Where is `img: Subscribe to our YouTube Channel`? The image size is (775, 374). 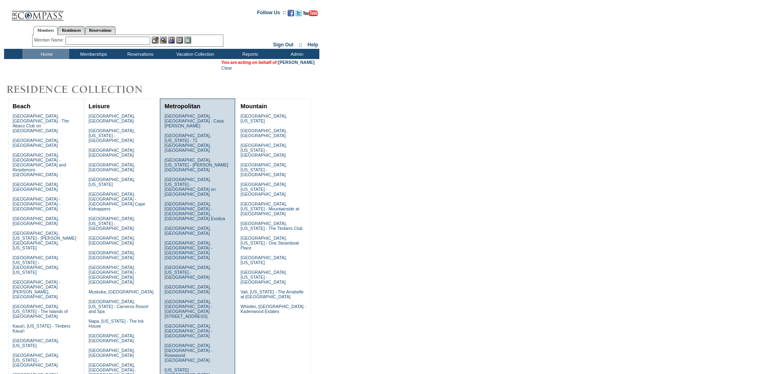 img: Subscribe to our YouTube Channel is located at coordinates (310, 13).